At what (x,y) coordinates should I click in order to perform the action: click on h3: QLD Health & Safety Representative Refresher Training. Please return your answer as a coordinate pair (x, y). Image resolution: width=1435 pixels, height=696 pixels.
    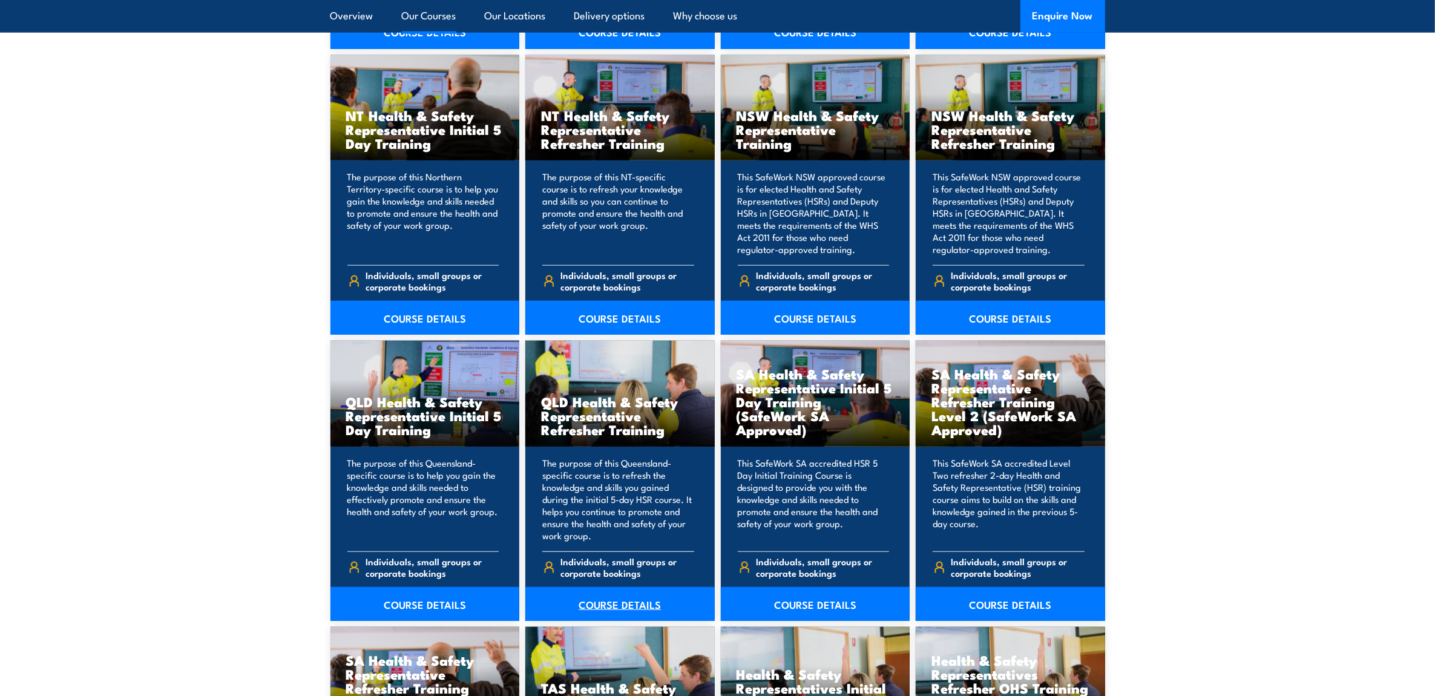
    Looking at the image, I should click on (620, 415).